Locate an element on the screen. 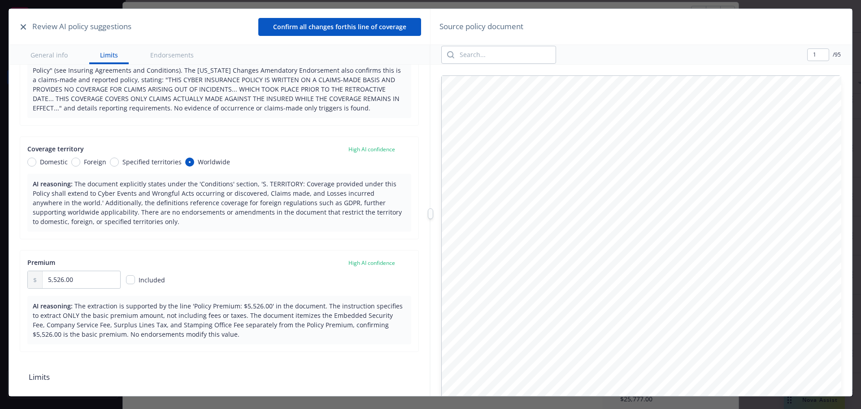  span: / 95 is located at coordinates (837, 54).